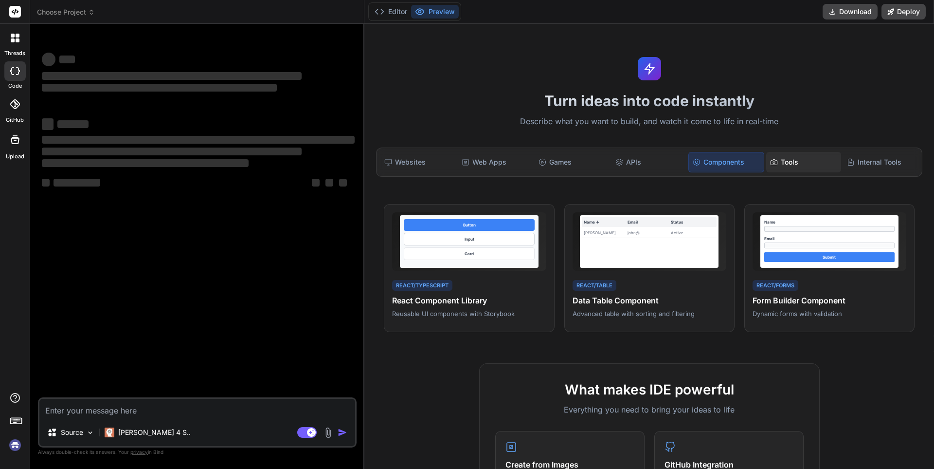 The image size is (934, 469). Describe the element at coordinates (469, 313) in the screenshot. I see `p: Reusable UI components with Storybook` at that location.